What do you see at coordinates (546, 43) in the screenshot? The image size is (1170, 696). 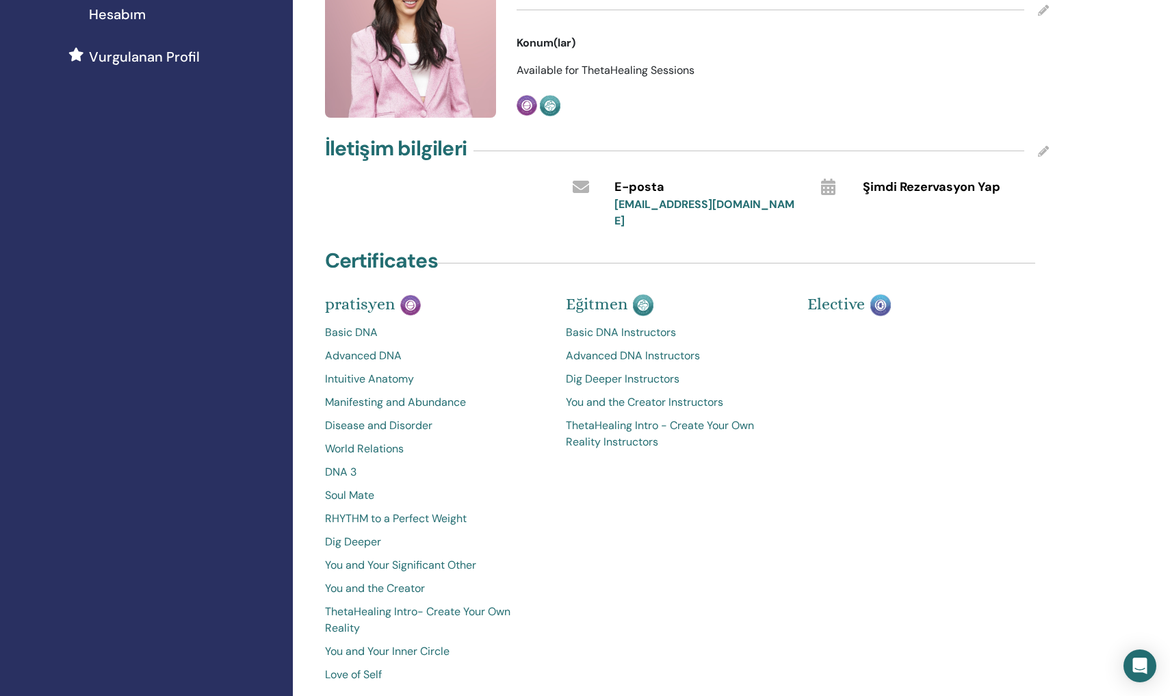 I see `span: Konum(lar)` at bounding box center [546, 43].